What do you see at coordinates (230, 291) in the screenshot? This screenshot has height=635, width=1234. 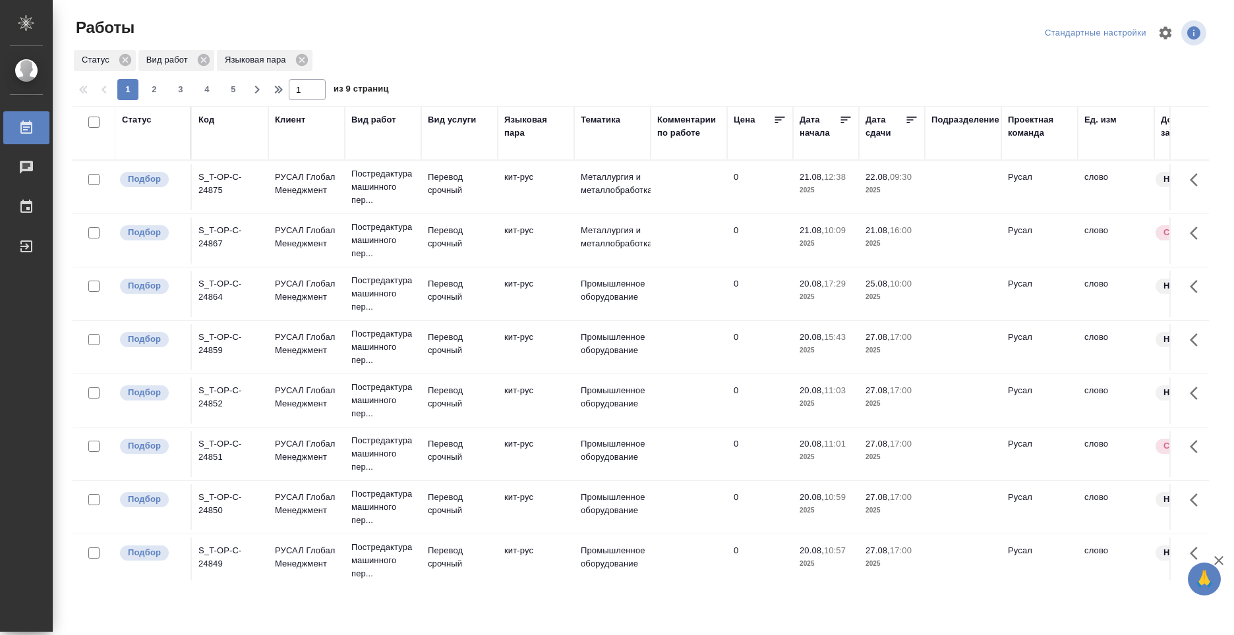 I see `div: S_T-OP-C-24864` at bounding box center [230, 291].